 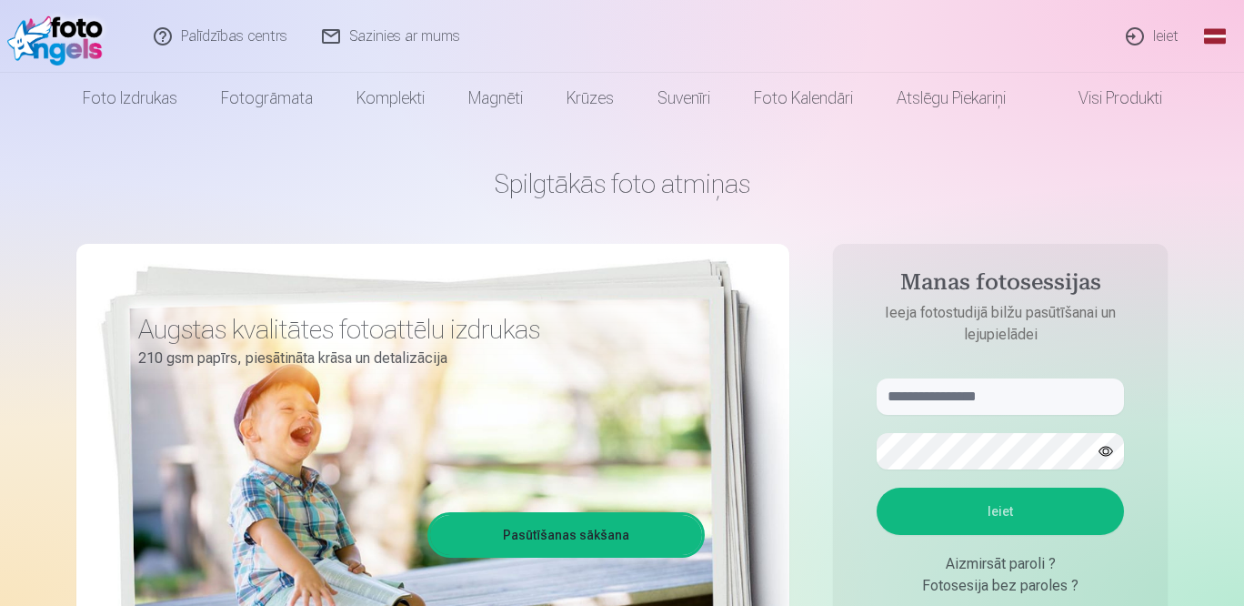 What do you see at coordinates (266, 98) in the screenshot?
I see `a: Fotogrāmata` at bounding box center [266, 98].